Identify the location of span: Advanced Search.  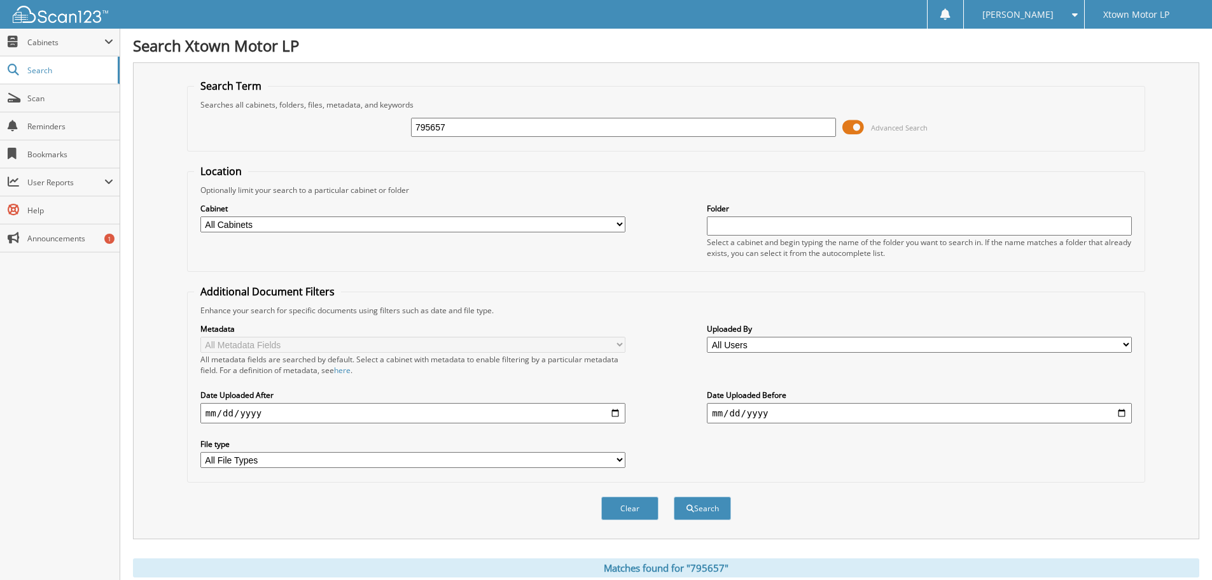
(899, 127).